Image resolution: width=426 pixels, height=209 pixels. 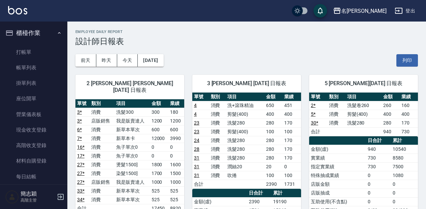 What do you see at coordinates (34, 68) in the screenshot?
I see `a: 帳單列表` at bounding box center [34, 68].